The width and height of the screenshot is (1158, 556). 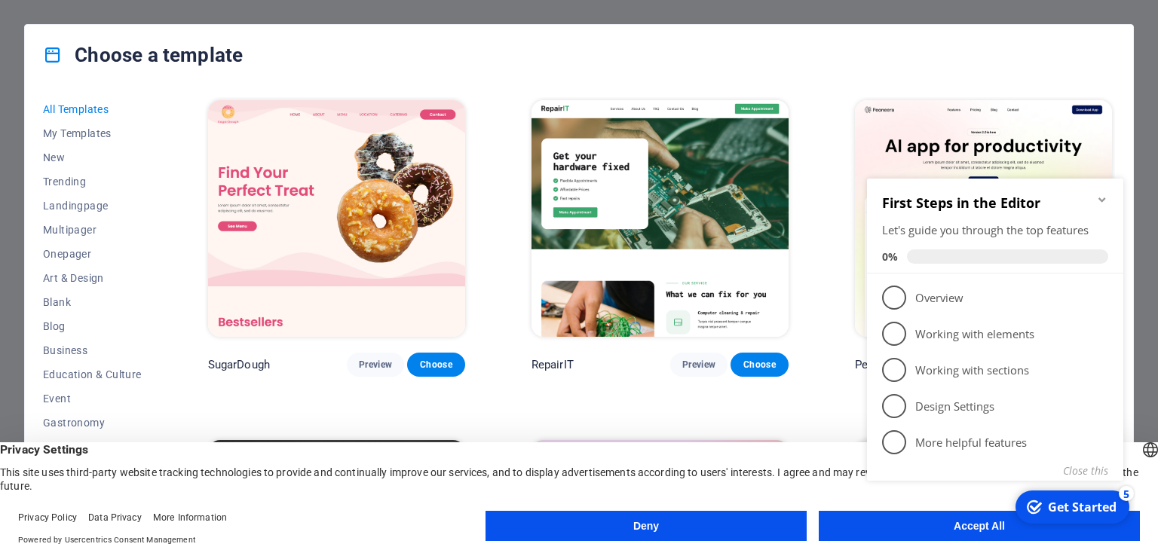 What do you see at coordinates (145, 241) in the screenshot?
I see `p: Design Settings` at bounding box center [145, 241].